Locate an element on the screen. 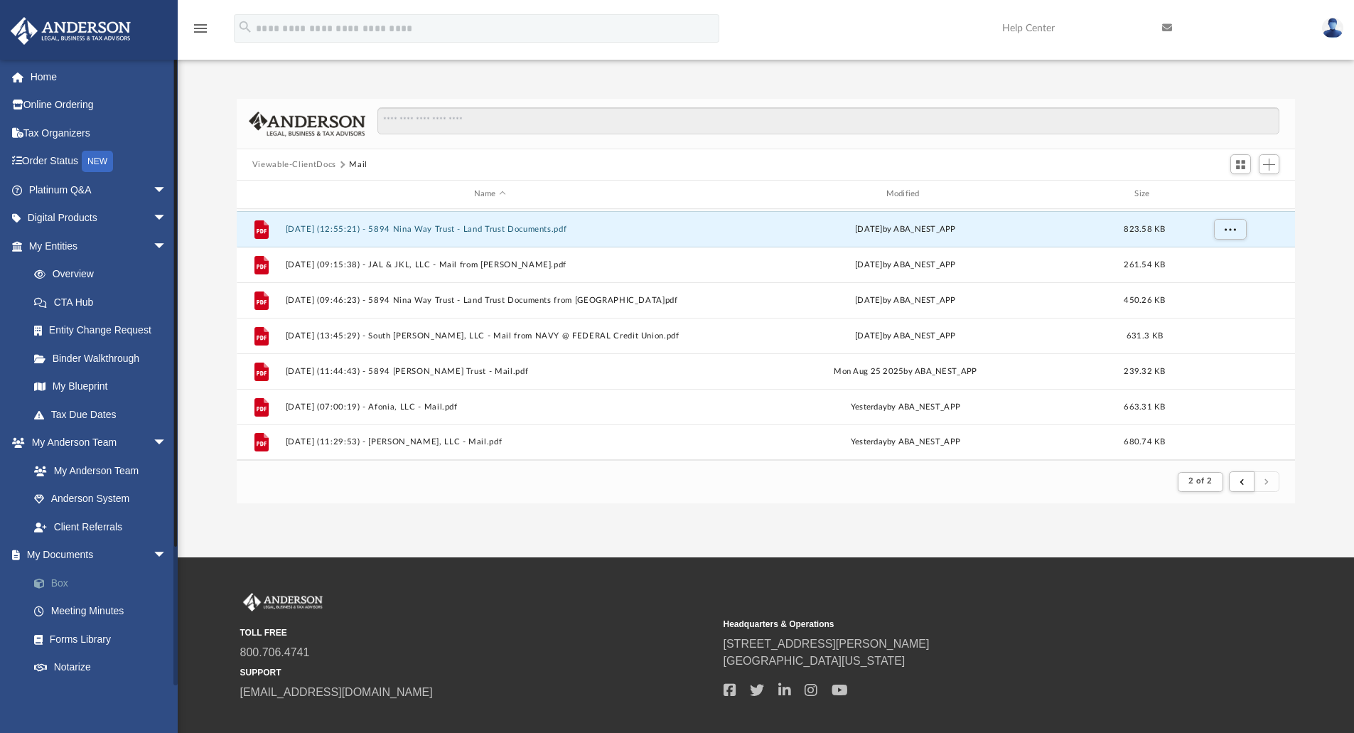 Image resolution: width=1354 pixels, height=733 pixels. a: Online Ordering is located at coordinates (99, 105).